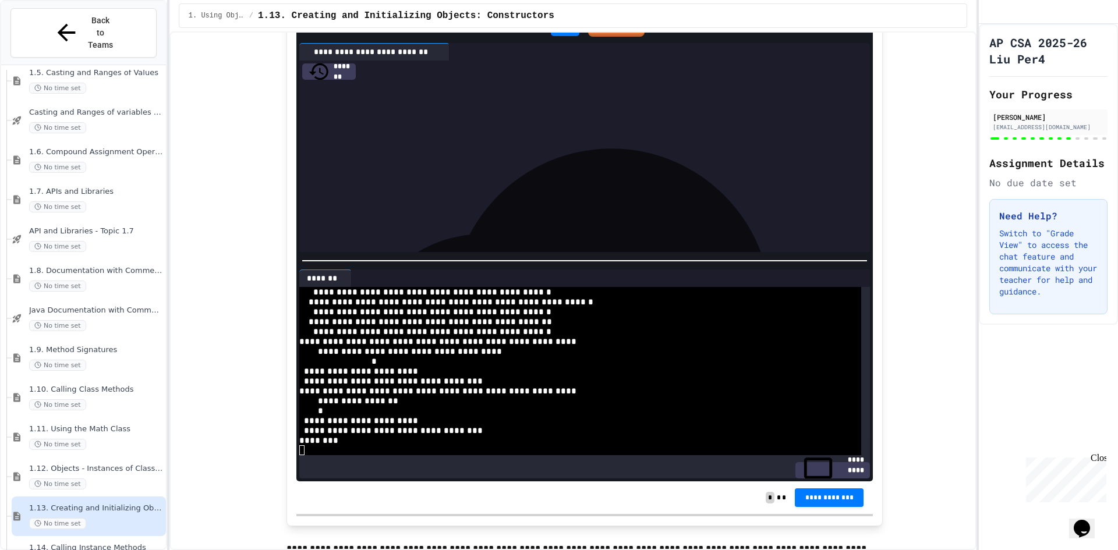 Image resolution: width=1118 pixels, height=550 pixels. I want to click on span: Back to Teams, so click(100, 33).